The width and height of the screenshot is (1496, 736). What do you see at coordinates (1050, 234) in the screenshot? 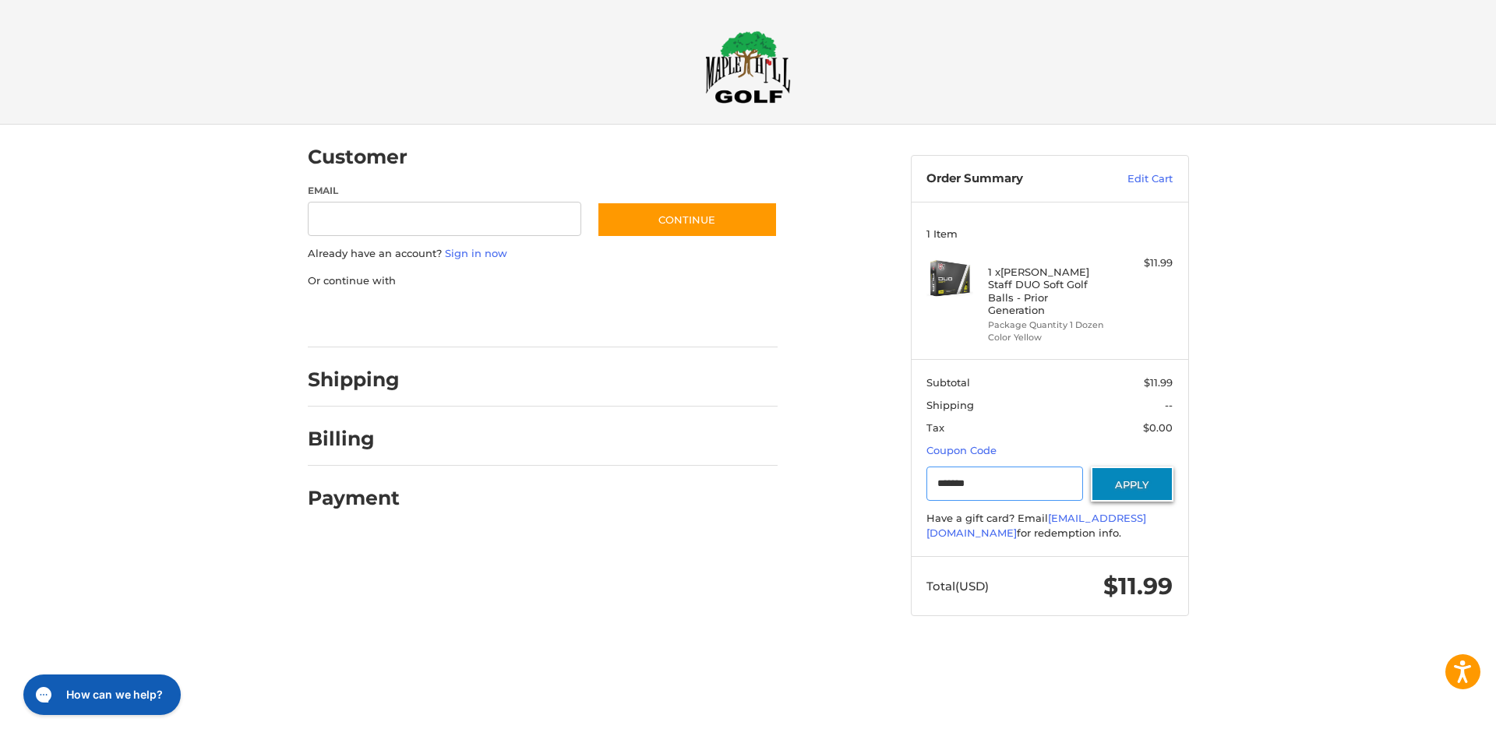
I see `h3: 1 Item` at bounding box center [1050, 234].